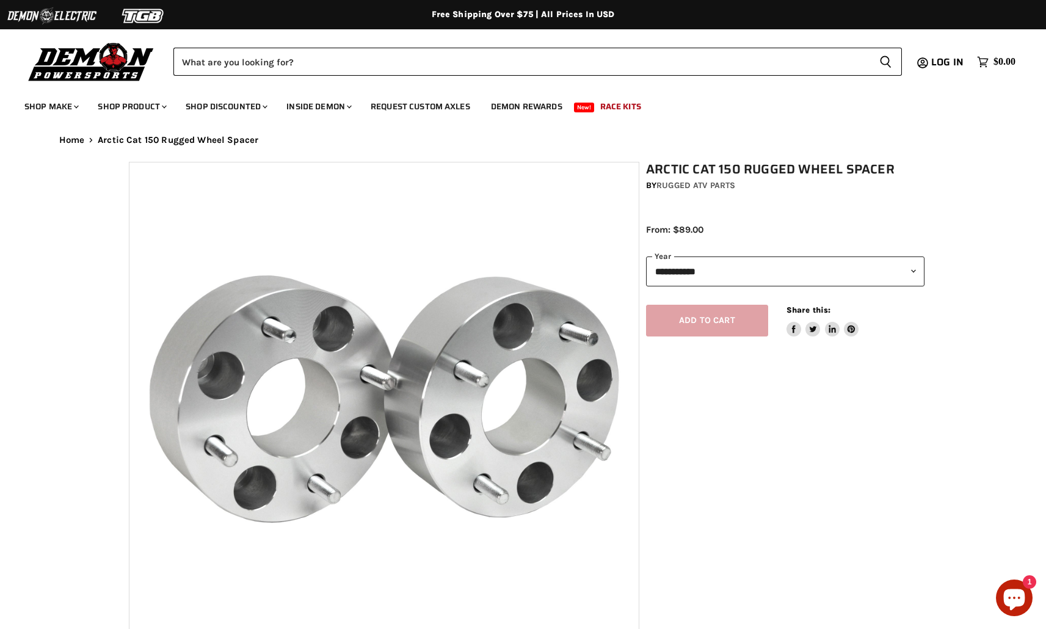 The image size is (1046, 629). I want to click on aside: Share this:, so click(822, 320).